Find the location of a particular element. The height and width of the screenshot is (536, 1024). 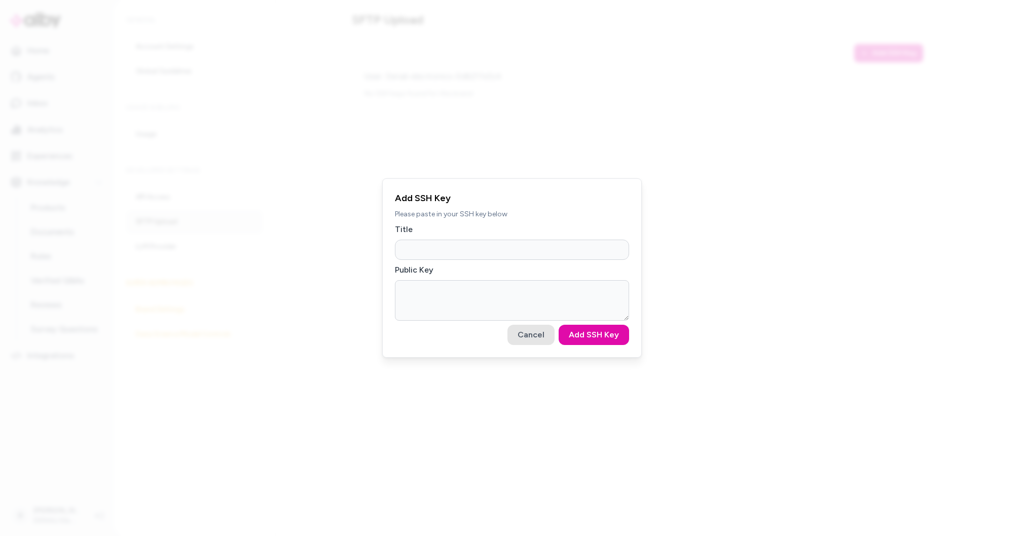

label: Public Key is located at coordinates (414, 270).